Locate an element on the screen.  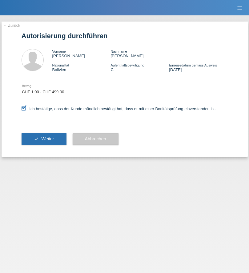
span: Nationalität is located at coordinates (61, 65).